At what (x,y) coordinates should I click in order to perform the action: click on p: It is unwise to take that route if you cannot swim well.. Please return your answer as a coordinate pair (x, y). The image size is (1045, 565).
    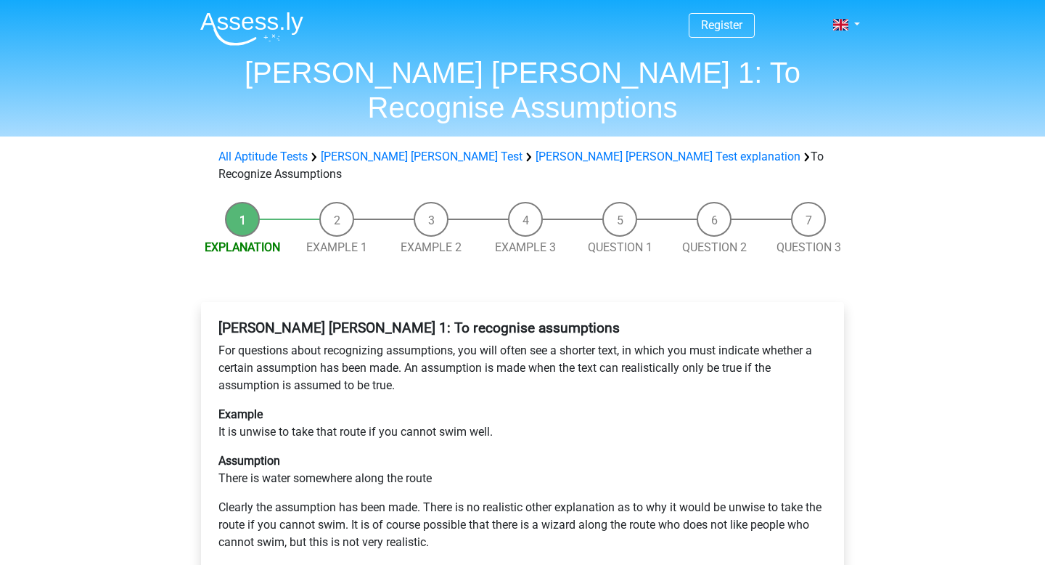
    Looking at the image, I should click on (522, 423).